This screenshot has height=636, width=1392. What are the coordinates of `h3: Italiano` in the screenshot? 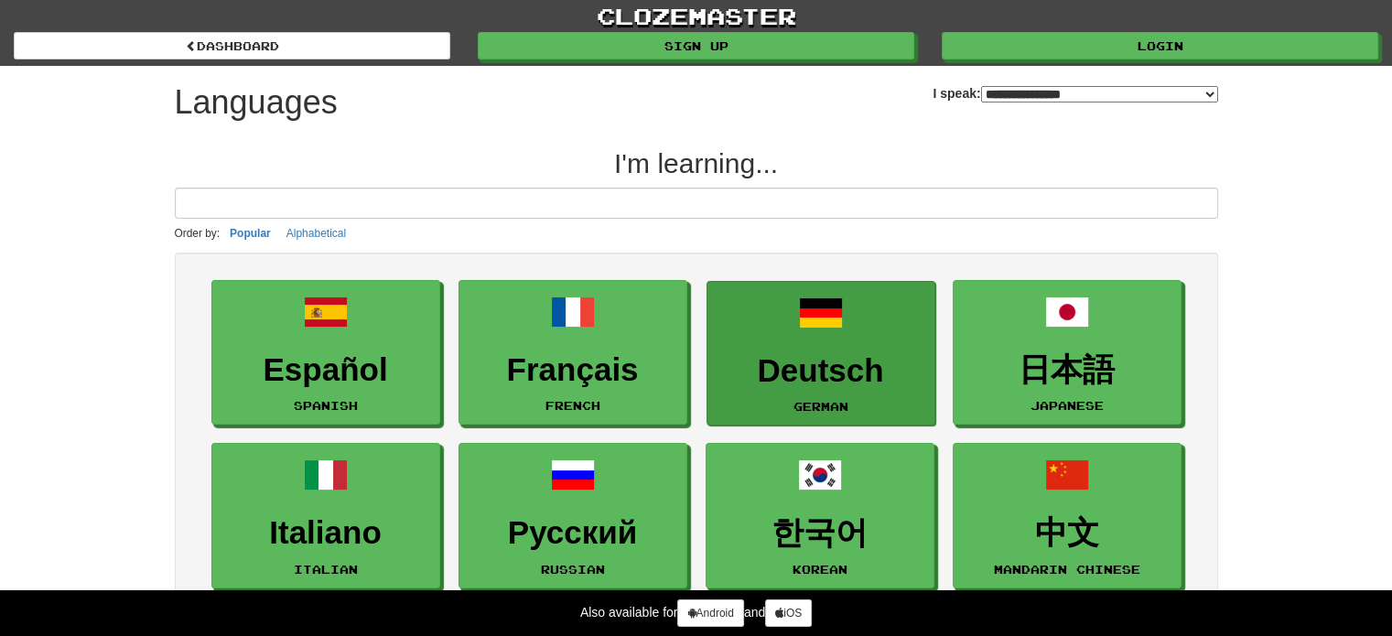 It's located at (326, 533).